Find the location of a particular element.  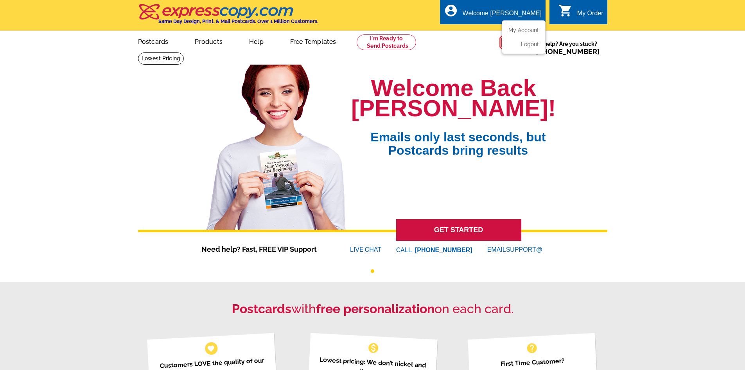

span: favorite is located at coordinates (211, 348).